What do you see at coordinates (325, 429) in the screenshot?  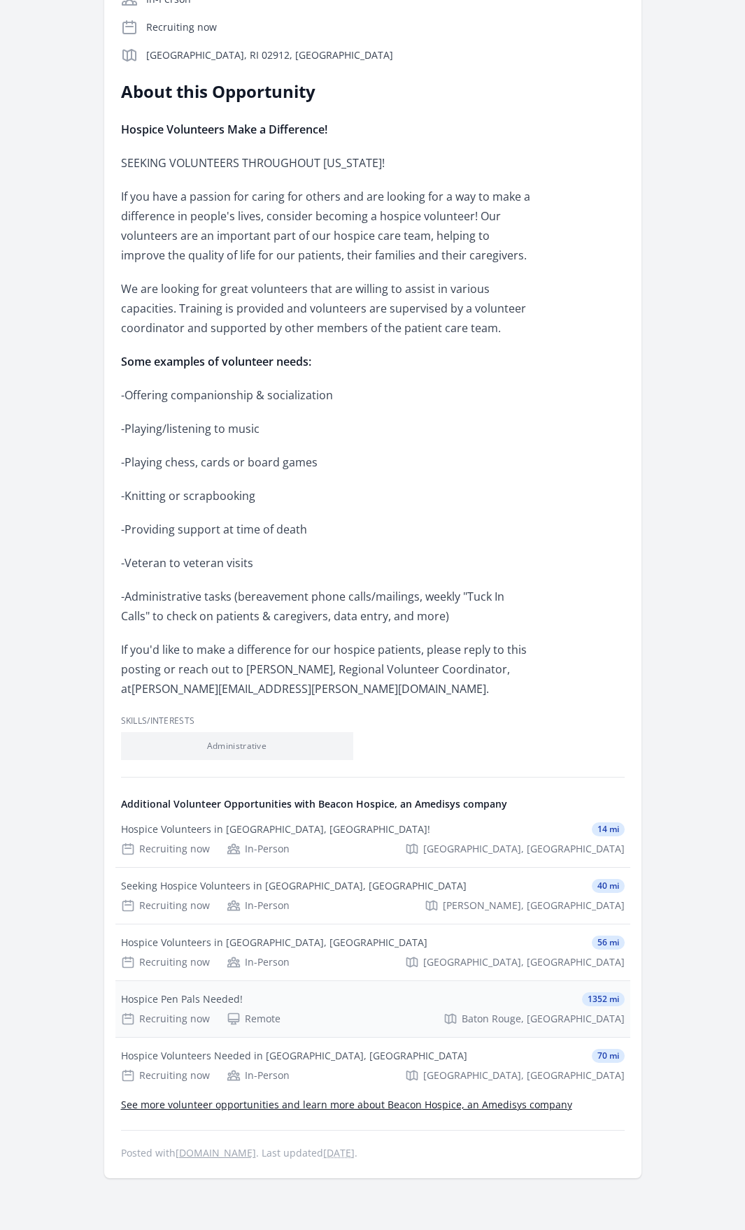 I see `p: -Playing/listening to music` at bounding box center [325, 429].